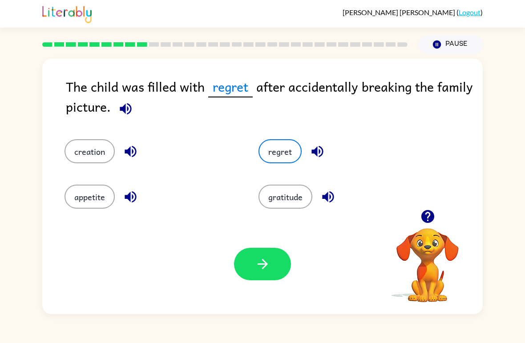 Image resolution: width=525 pixels, height=343 pixels. Describe the element at coordinates (67, 13) in the screenshot. I see `img: Literably` at that location.